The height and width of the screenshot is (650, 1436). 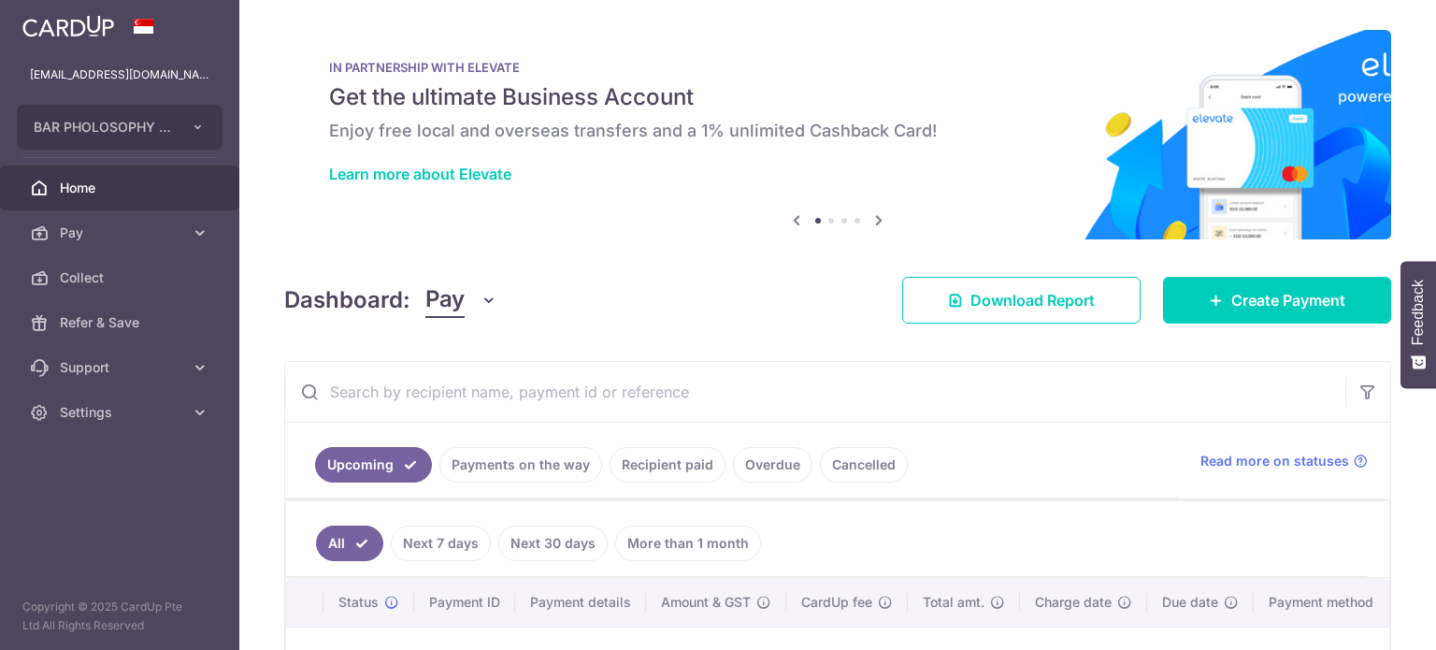 I want to click on a: Read more on statuses, so click(x=1283, y=461).